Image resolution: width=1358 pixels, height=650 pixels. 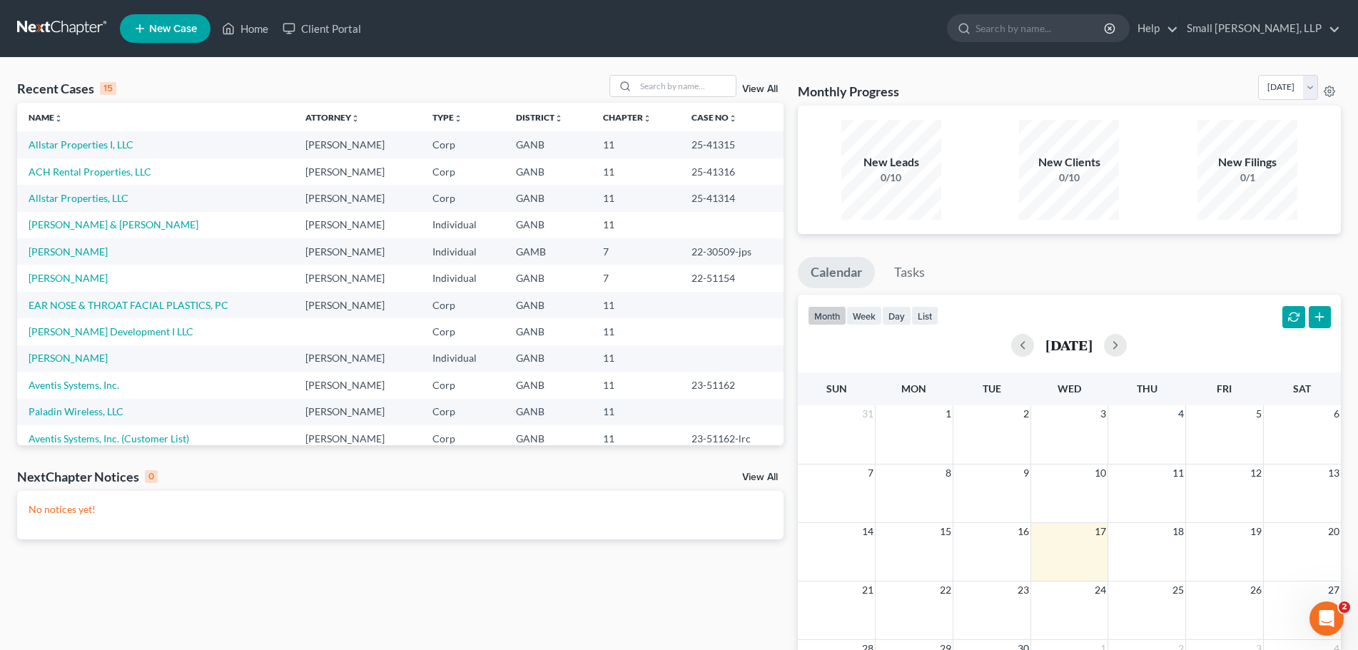 What do you see at coordinates (1100, 590) in the screenshot?
I see `span: 24` at bounding box center [1100, 590].